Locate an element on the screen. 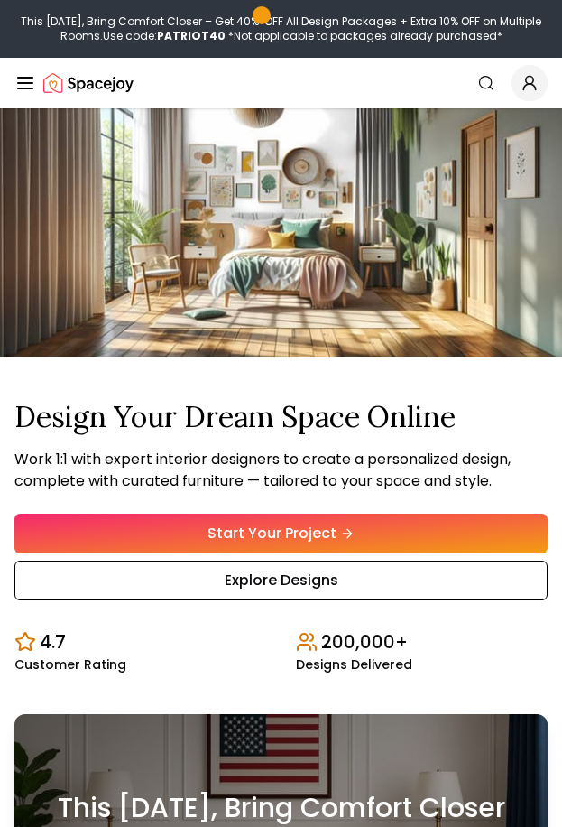  p: 200,000+ is located at coordinates (365, 642).